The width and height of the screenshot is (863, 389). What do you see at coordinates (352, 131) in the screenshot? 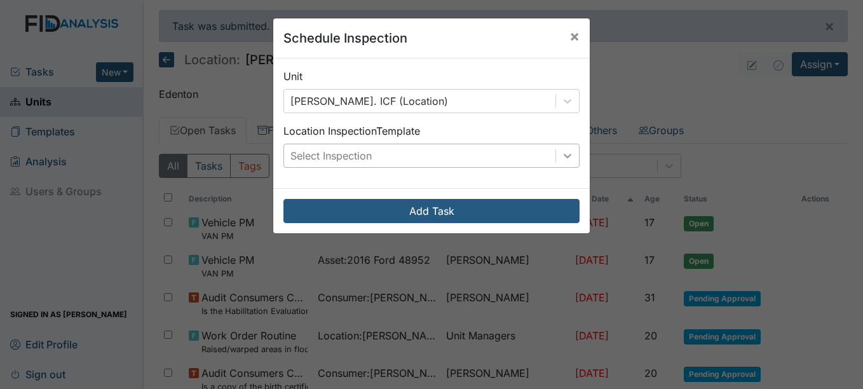
I see `label: Location Inspection Template` at bounding box center [352, 131].